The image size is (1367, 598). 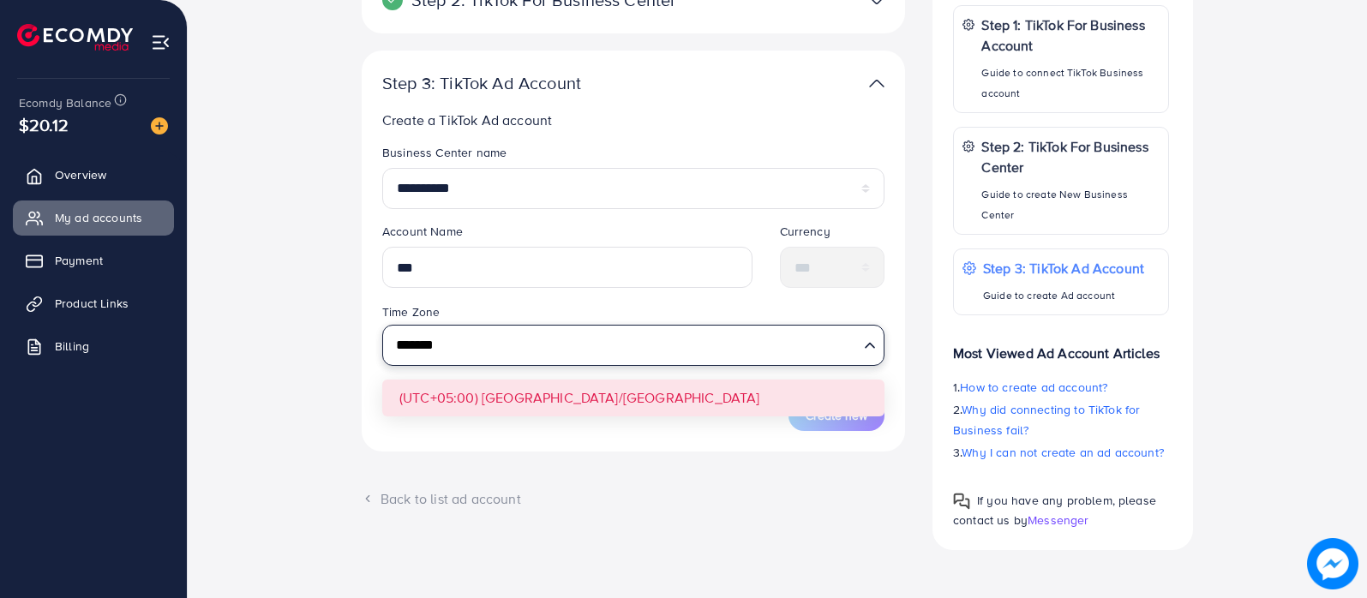 What do you see at coordinates (1034, 387) in the screenshot?
I see `span: How to create ad account?` at bounding box center [1034, 387].